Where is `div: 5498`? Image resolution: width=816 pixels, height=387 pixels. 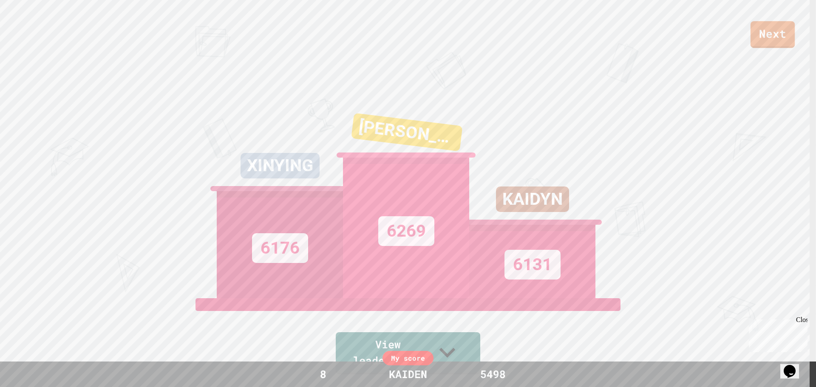
div: 5498 is located at coordinates (493, 375).